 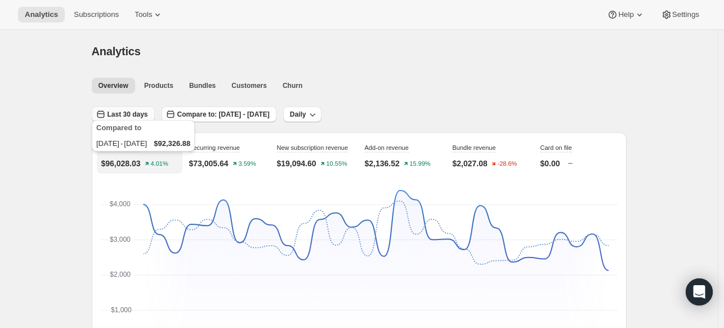 What do you see at coordinates (149, 15) in the screenshot?
I see `button: Tools` at bounding box center [149, 15].